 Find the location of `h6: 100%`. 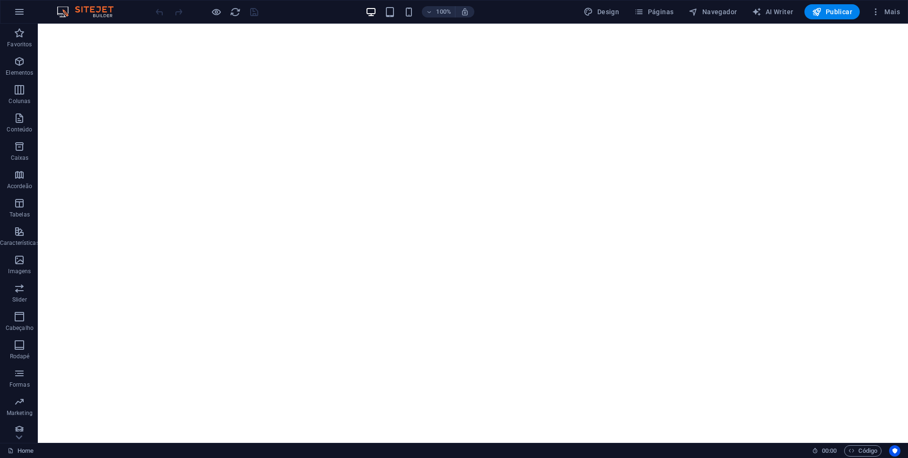

h6: 100% is located at coordinates (444, 12).